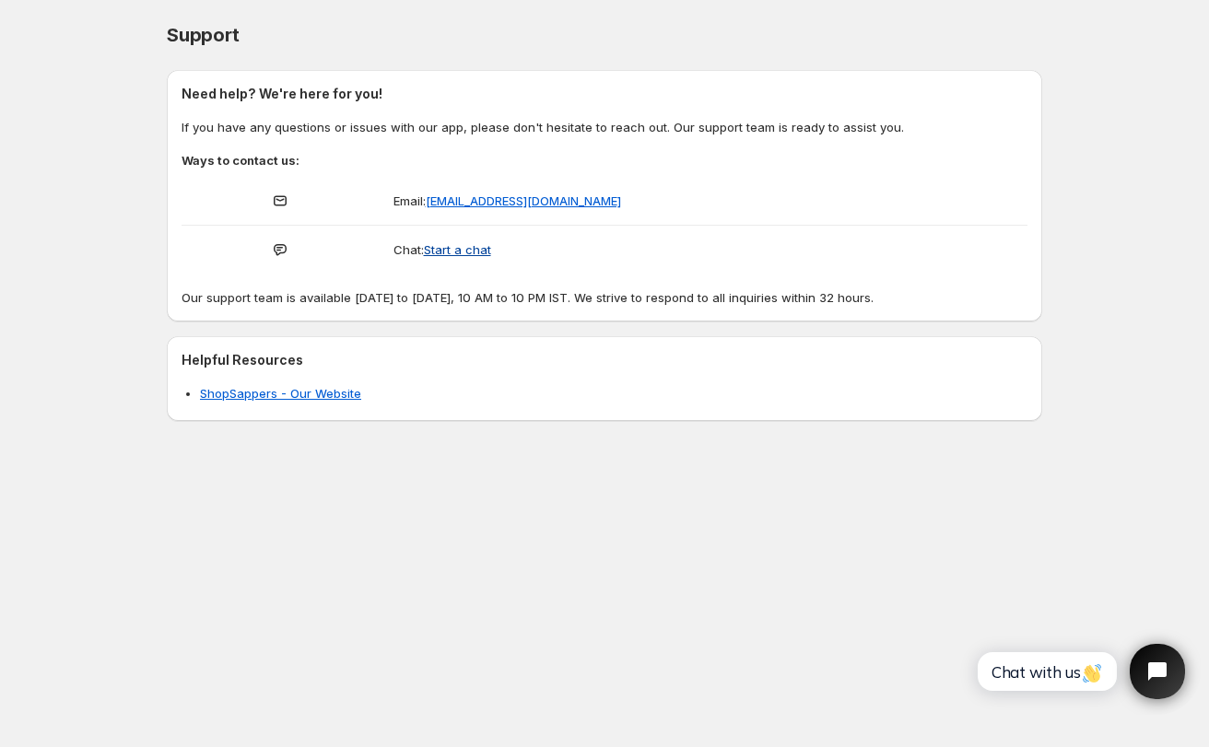  I want to click on span: Chat:, so click(408, 250).